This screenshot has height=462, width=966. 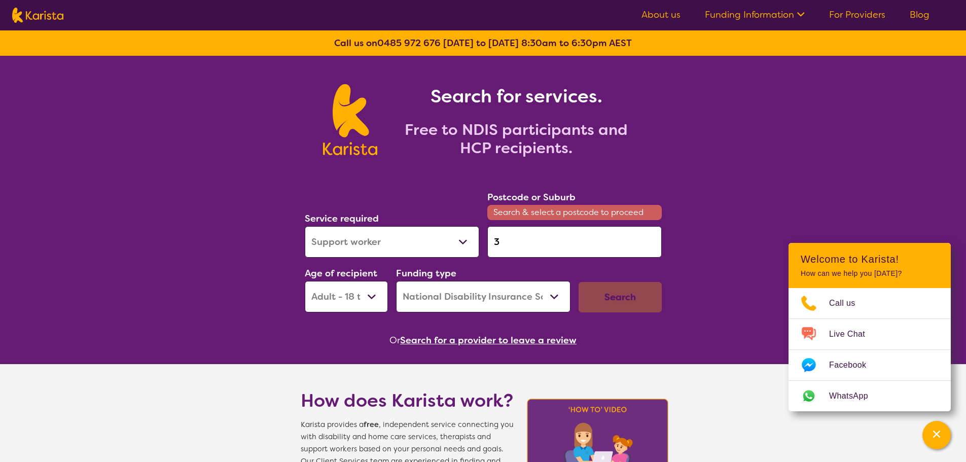 What do you see at coordinates (531, 197) in the screenshot?
I see `label: Postcode or Suburb` at bounding box center [531, 197].